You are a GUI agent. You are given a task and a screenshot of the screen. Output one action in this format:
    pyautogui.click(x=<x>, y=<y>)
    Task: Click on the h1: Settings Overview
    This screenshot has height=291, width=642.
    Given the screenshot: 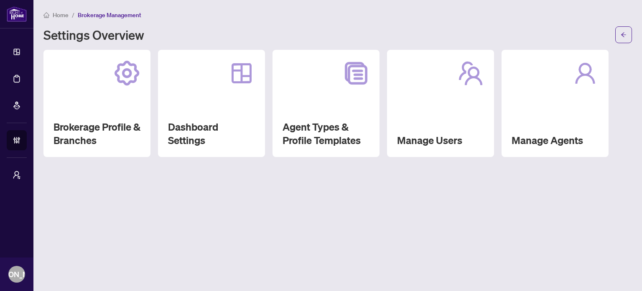 What is the action you would take?
    pyautogui.click(x=94, y=35)
    